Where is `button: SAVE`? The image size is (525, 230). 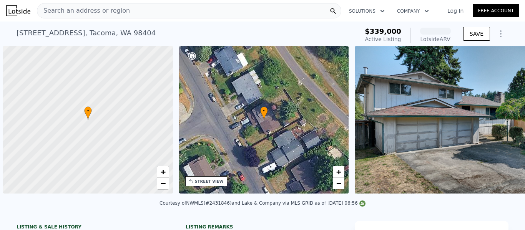 button: SAVE is located at coordinates (477, 34).